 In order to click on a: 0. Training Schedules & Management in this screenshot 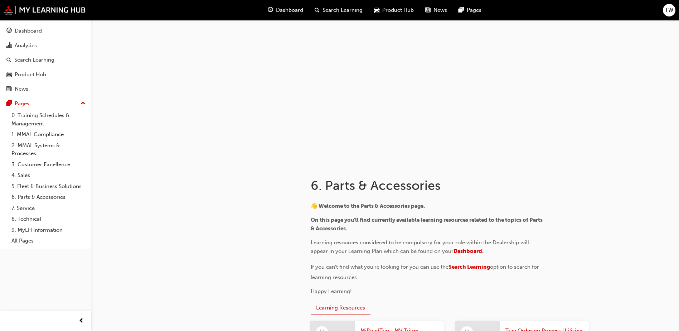, I will do `click(48, 119)`.